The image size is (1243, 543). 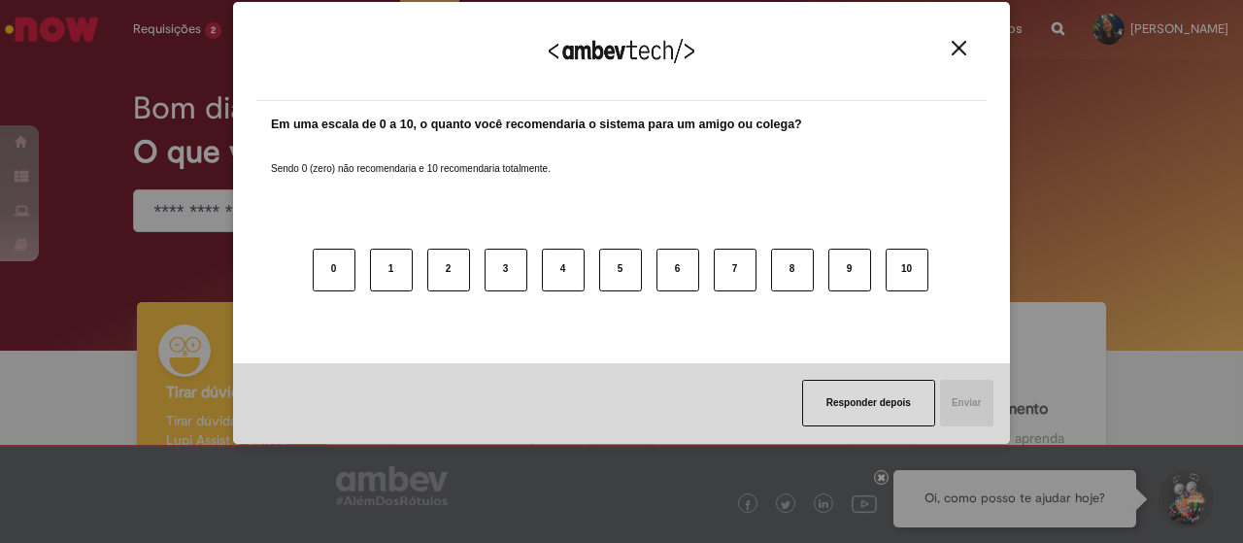 I want to click on button: 6, so click(x=678, y=270).